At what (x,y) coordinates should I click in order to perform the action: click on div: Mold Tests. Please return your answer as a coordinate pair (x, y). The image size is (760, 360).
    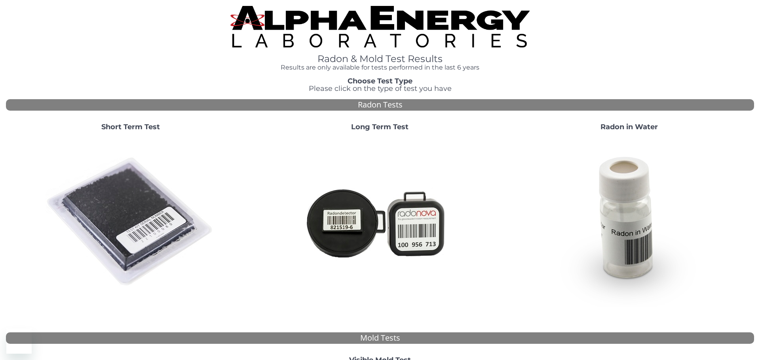
    Looking at the image, I should click on (380, 338).